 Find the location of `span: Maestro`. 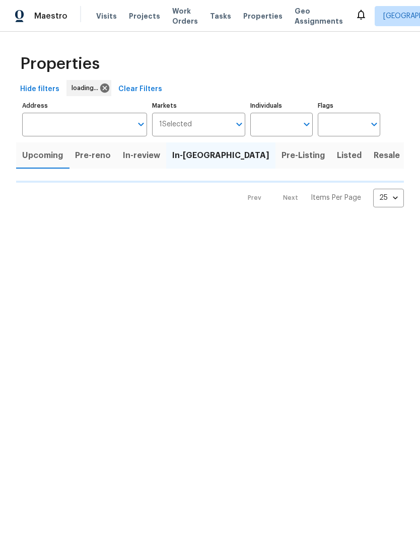

span: Maestro is located at coordinates (51, 16).